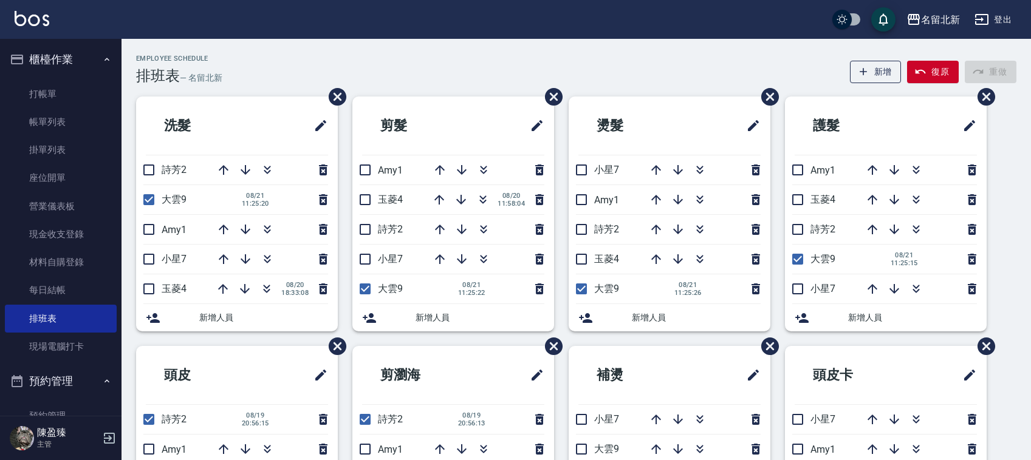  I want to click on span: 11:25:15, so click(904, 263).